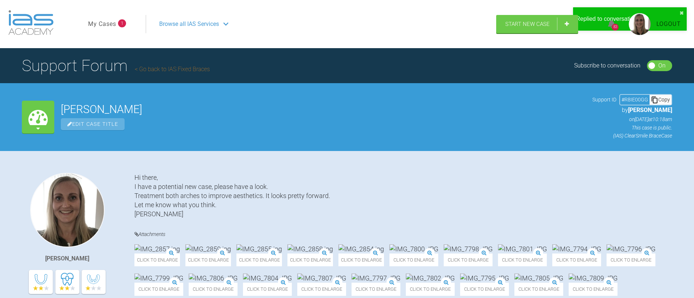 This screenshot has width=694, height=298. I want to click on span: Start New Case, so click(528, 24).